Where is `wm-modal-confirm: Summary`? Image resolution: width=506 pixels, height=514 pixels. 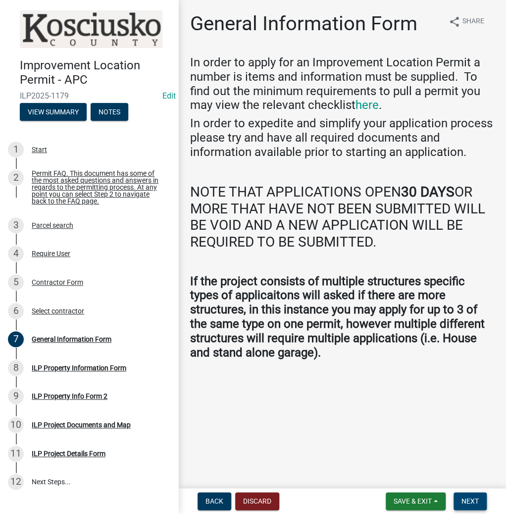 wm-modal-confirm: Summary is located at coordinates (53, 112).